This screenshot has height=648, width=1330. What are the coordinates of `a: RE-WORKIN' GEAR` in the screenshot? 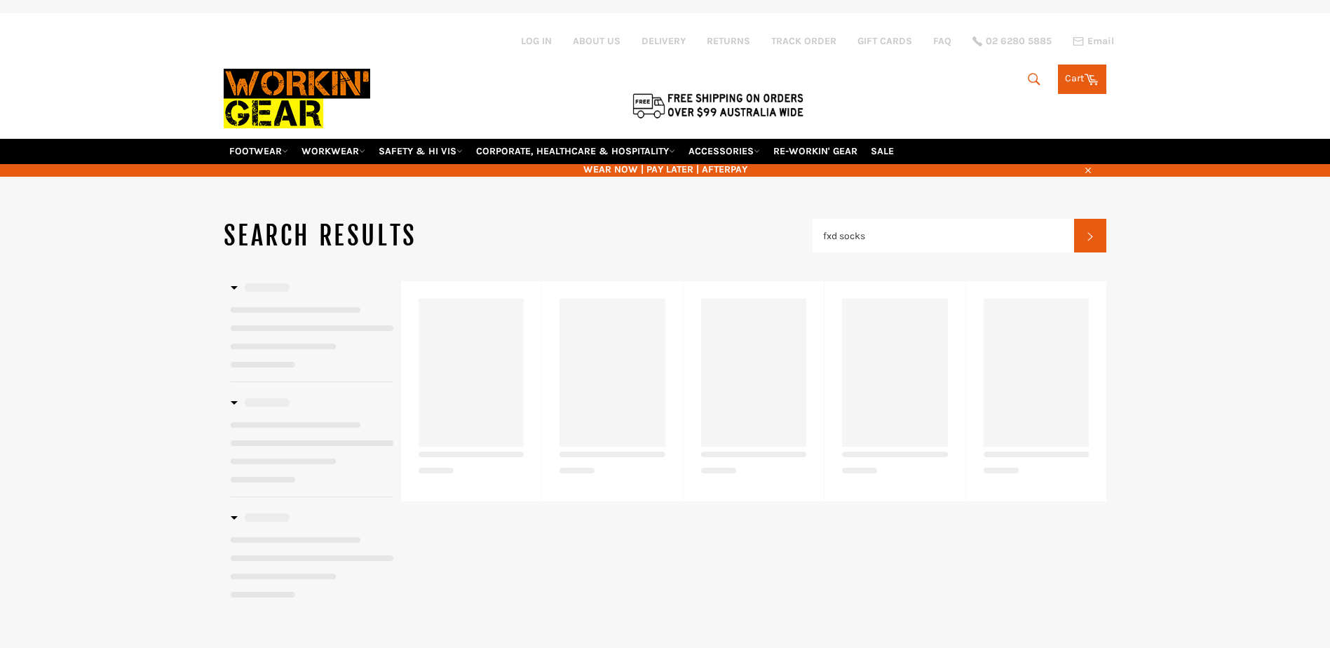 It's located at (815, 151).